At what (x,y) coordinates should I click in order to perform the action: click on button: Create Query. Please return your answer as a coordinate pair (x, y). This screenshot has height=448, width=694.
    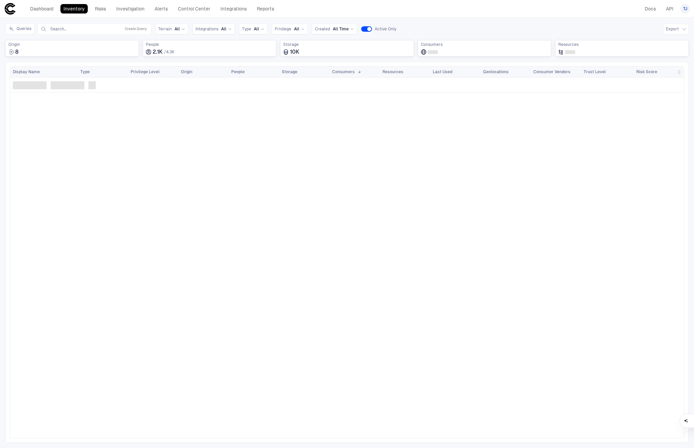
    Looking at the image, I should click on (136, 29).